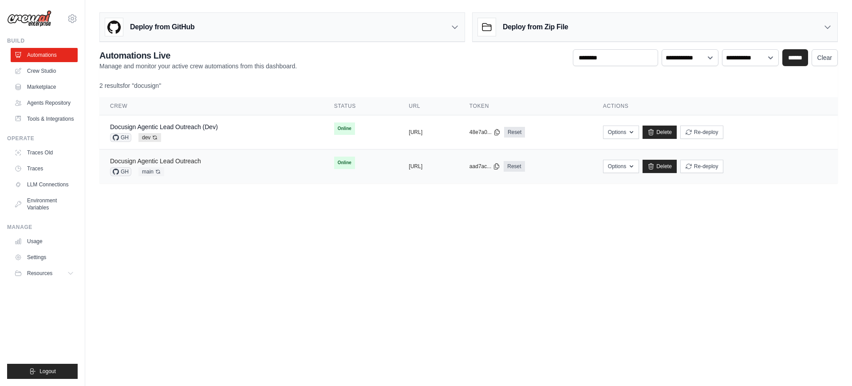 Image resolution: width=852 pixels, height=386 pixels. Describe the element at coordinates (155, 161) in the screenshot. I see `a: Docusign Agentic Lead Outreach` at that location.